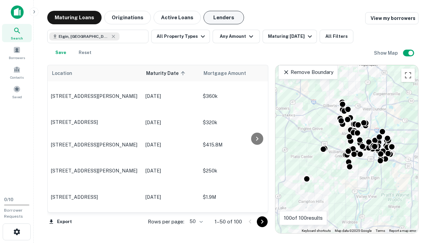 Image resolution: width=432 pixels, height=243 pixels. I want to click on a: Borrowers, so click(17, 53).